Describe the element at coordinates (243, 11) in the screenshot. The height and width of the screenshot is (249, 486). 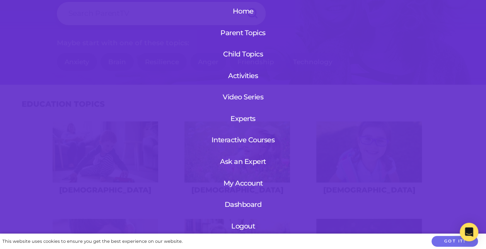
I see `a: Home` at that location.